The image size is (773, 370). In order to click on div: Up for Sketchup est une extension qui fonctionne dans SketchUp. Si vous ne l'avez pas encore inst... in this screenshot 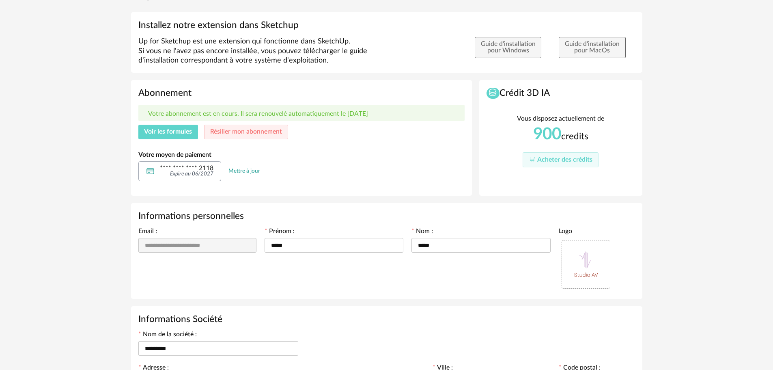, I will do `click(271, 51)`.